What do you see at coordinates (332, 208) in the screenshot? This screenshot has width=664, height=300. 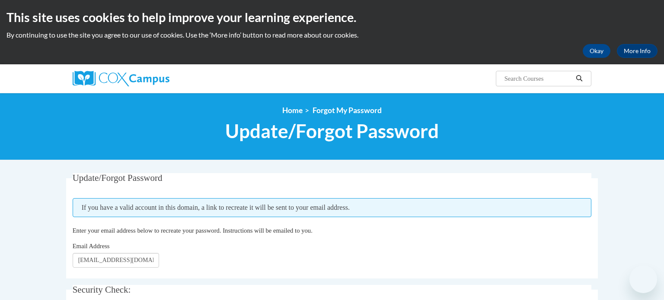 I see `span: If you have a valid account in this domain, a link to recreate it will be sent to your email addr...` at bounding box center [332, 208].